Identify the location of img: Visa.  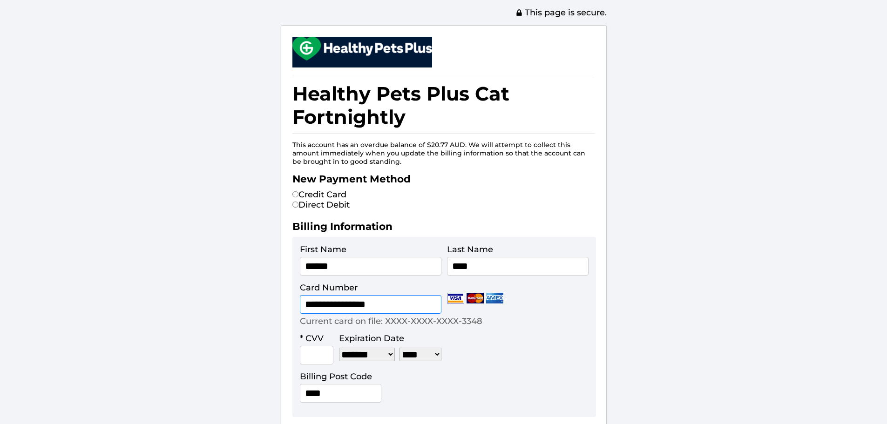
(455, 298).